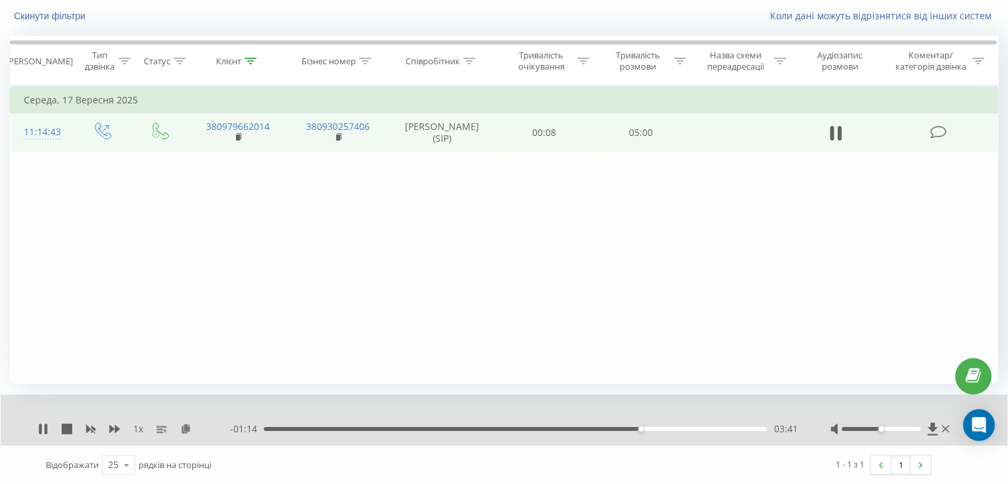  What do you see at coordinates (544, 133) in the screenshot?
I see `td: 00:08` at bounding box center [544, 133].